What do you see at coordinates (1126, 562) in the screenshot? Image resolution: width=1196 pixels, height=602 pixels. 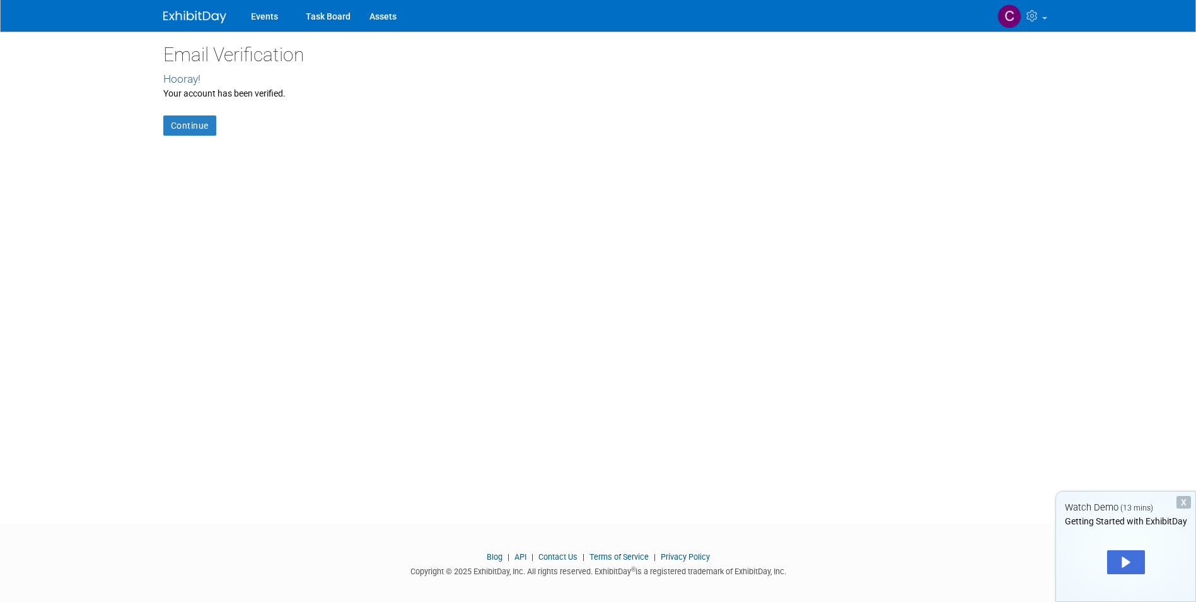 I see `div: Play` at bounding box center [1126, 562].